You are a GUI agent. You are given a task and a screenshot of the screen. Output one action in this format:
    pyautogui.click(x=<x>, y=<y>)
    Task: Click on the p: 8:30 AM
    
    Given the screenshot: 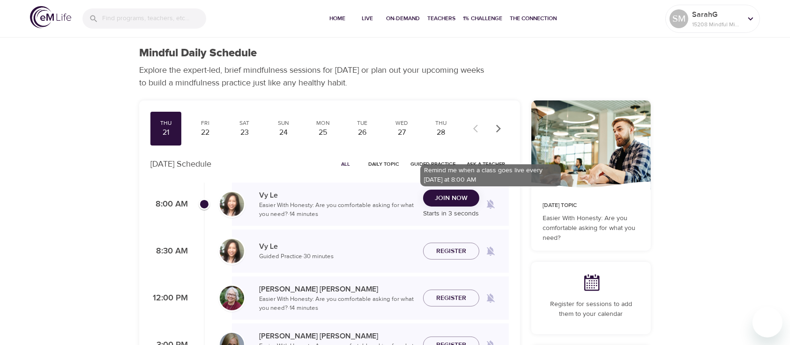 What is the action you would take?
    pyautogui.click(x=169, y=251)
    